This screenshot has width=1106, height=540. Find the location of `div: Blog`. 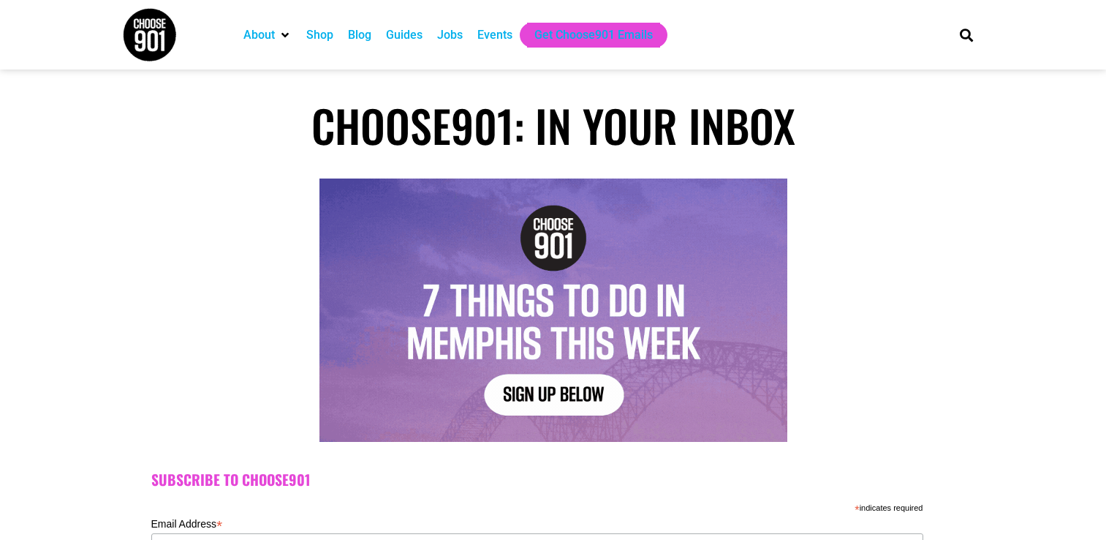

div: Blog is located at coordinates (360, 35).